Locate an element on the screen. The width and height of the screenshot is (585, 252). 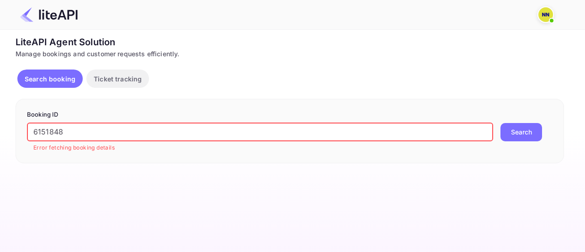
p: Error fetching booking details is located at coordinates (260, 148).